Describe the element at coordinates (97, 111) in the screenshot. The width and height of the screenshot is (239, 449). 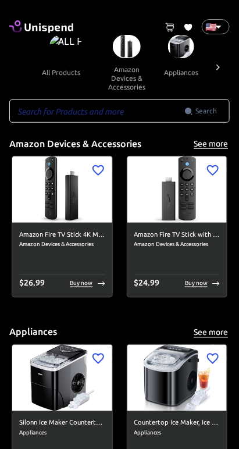
I see `input: Search for Products and more` at that location.